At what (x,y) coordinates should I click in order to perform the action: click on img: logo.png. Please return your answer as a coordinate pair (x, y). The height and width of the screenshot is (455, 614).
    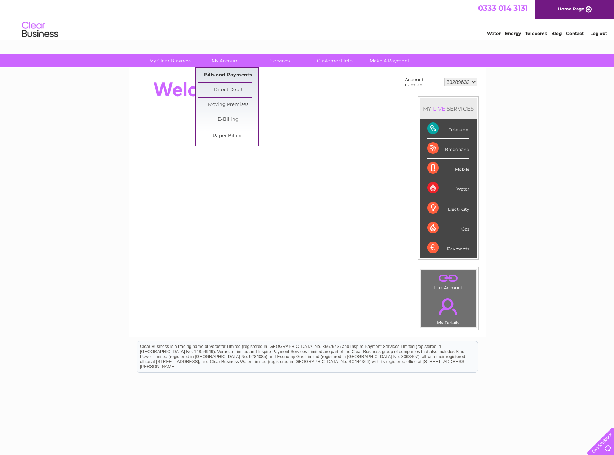
    Looking at the image, I should click on (40, 30).